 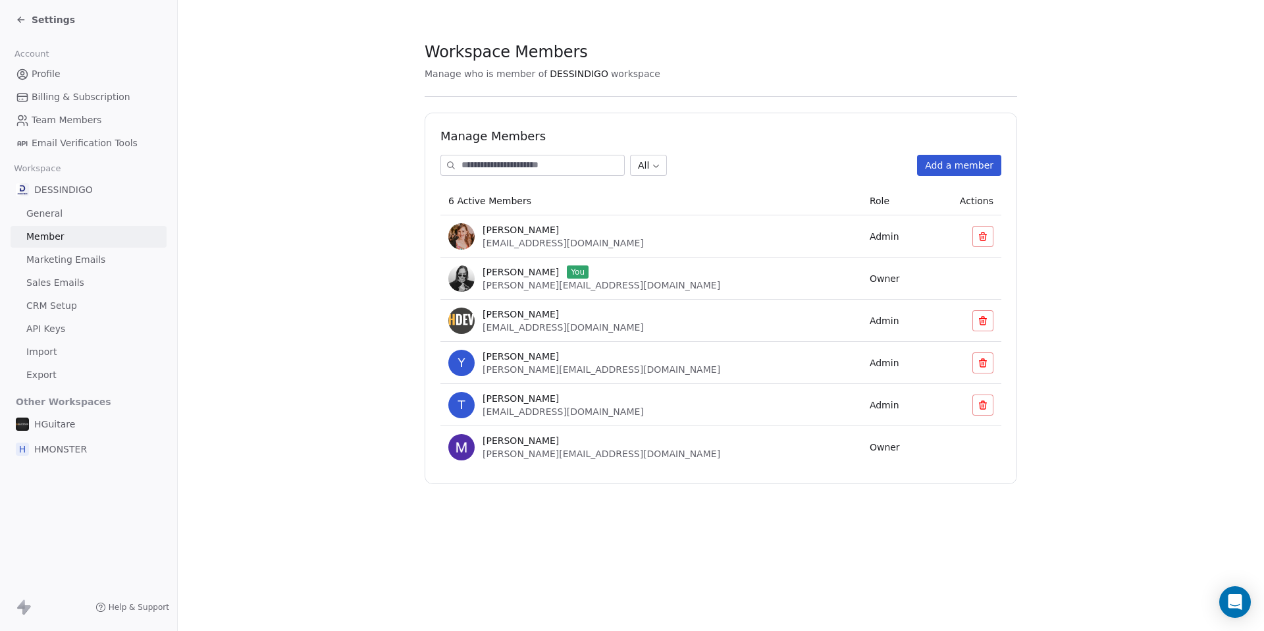 I want to click on span: T, so click(x=462, y=405).